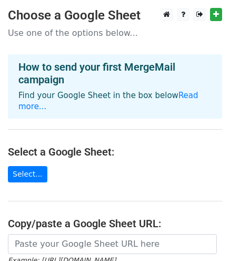 The height and width of the screenshot is (261, 230). Describe the element at coordinates (115, 152) in the screenshot. I see `h4: Select a Google Sheet:` at that location.